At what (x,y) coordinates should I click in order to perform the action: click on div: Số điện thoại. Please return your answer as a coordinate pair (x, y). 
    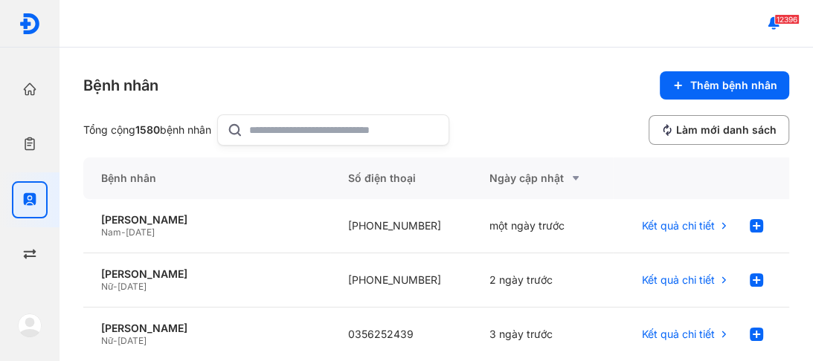
    Looking at the image, I should click on (401, 178).